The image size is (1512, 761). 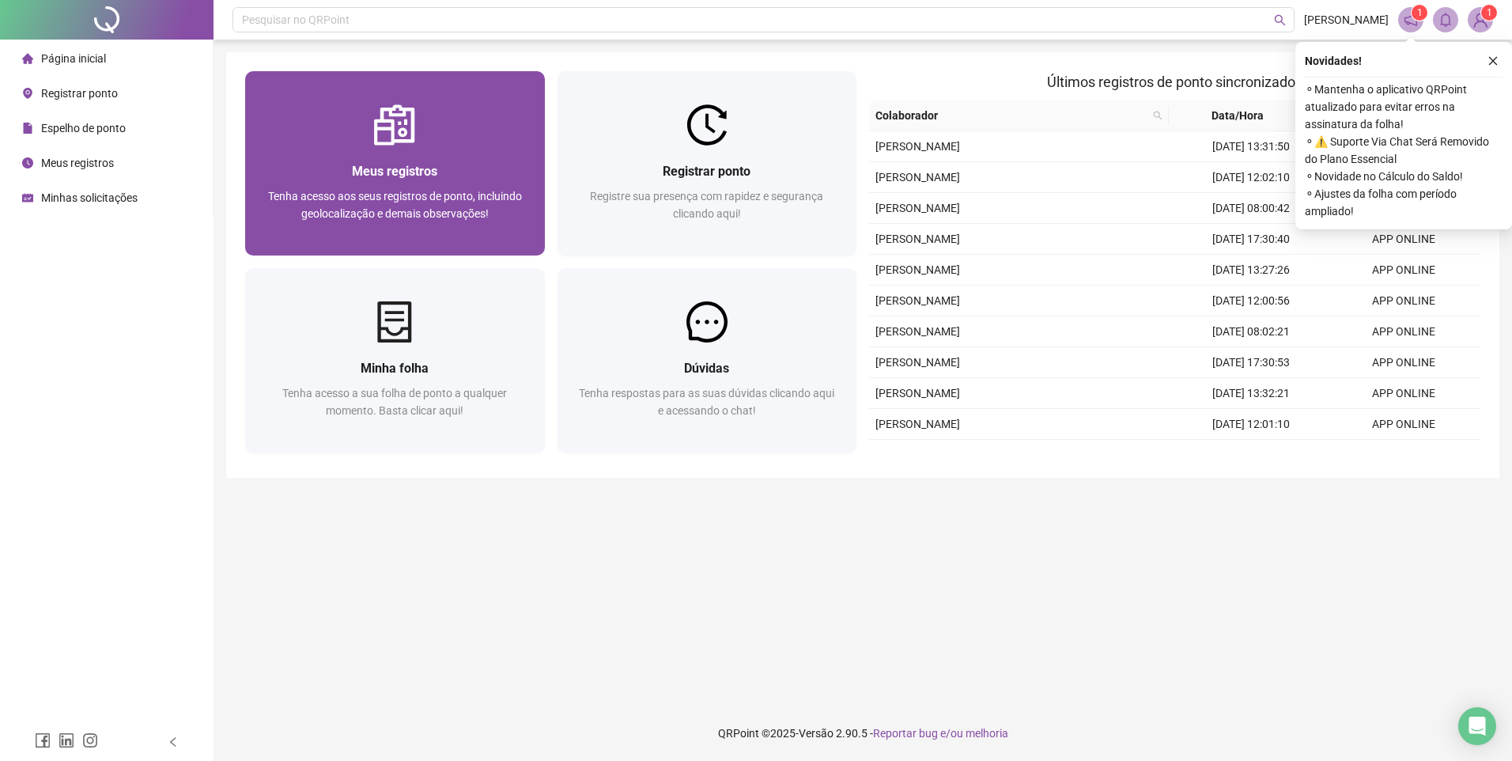 What do you see at coordinates (707, 163) in the screenshot?
I see `a: Registrar pontoRegistre sua presença com rapidez e segurança clicando aqui!` at bounding box center [707, 163].